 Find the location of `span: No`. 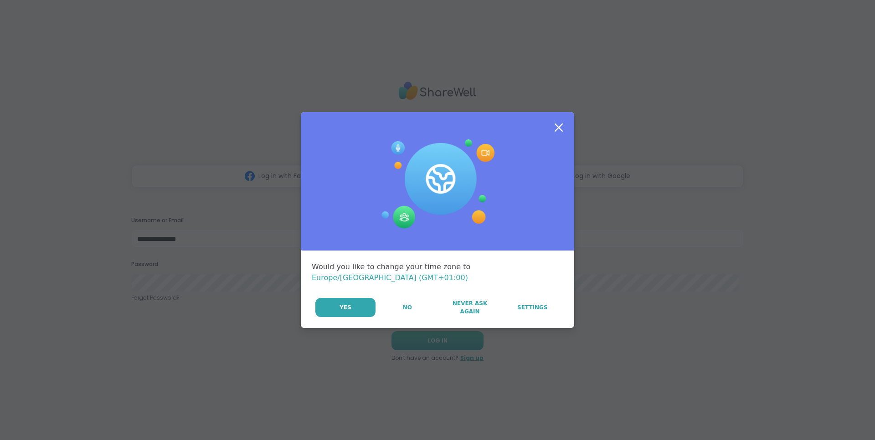

span: No is located at coordinates (407, 308).